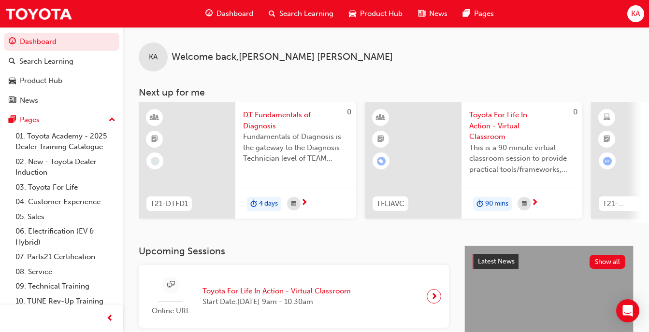 This screenshot has width=649, height=332. What do you see at coordinates (627, 311) in the screenshot?
I see `div: Open Intercom Messenger` at bounding box center [627, 311].